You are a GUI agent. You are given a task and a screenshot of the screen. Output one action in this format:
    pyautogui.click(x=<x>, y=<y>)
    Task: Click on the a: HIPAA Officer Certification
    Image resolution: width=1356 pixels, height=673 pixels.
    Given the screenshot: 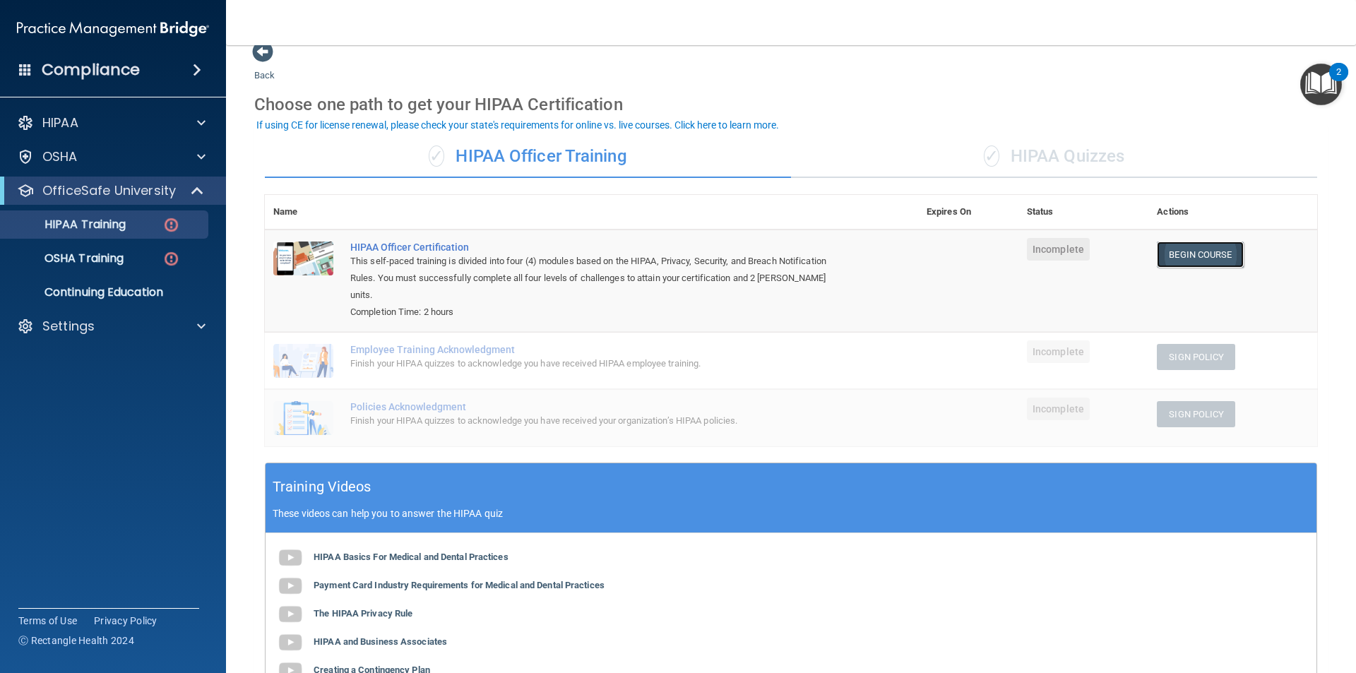 What is the action you would take?
    pyautogui.click(x=599, y=247)
    